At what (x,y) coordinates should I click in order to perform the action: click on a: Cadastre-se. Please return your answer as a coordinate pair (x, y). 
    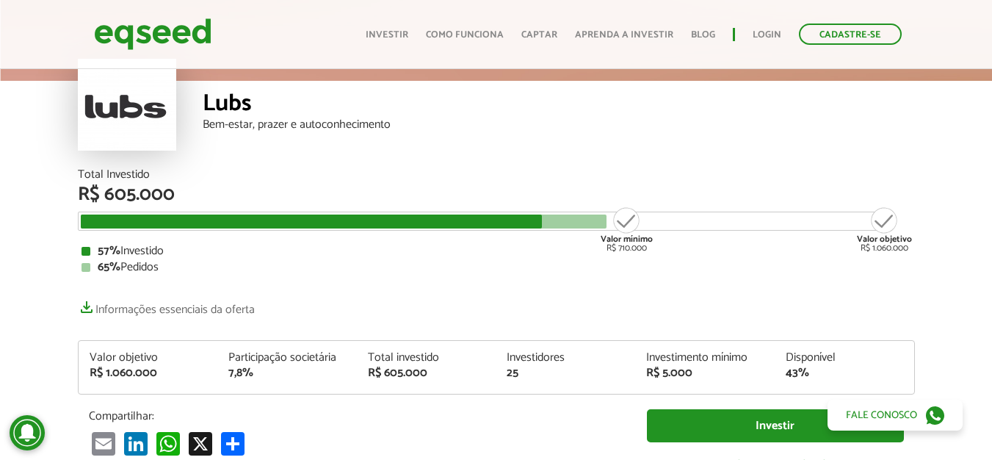
    Looking at the image, I should click on (851, 34).